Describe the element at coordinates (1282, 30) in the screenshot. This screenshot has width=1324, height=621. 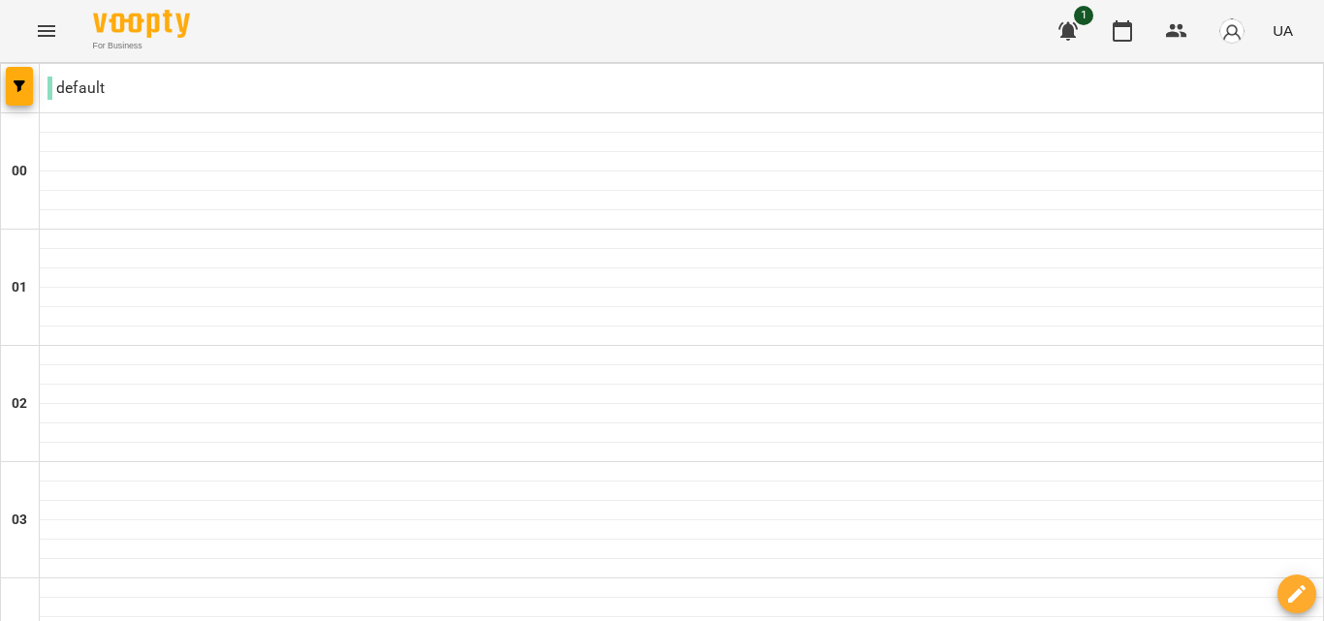
I see `span: UA` at that location.